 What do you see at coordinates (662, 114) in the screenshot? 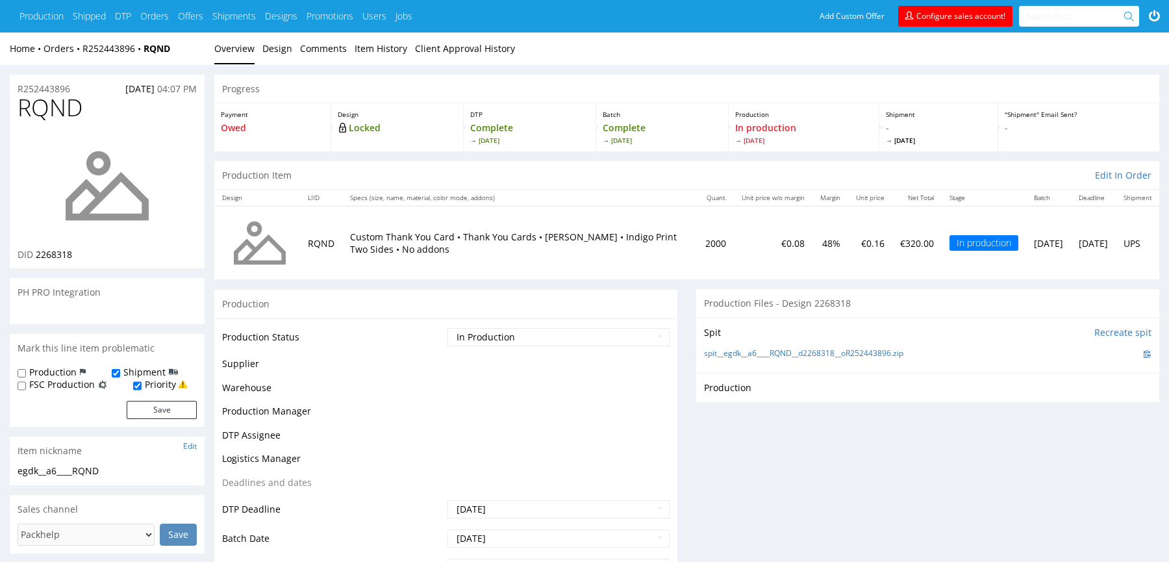
I see `p: Batch` at bounding box center [662, 114].